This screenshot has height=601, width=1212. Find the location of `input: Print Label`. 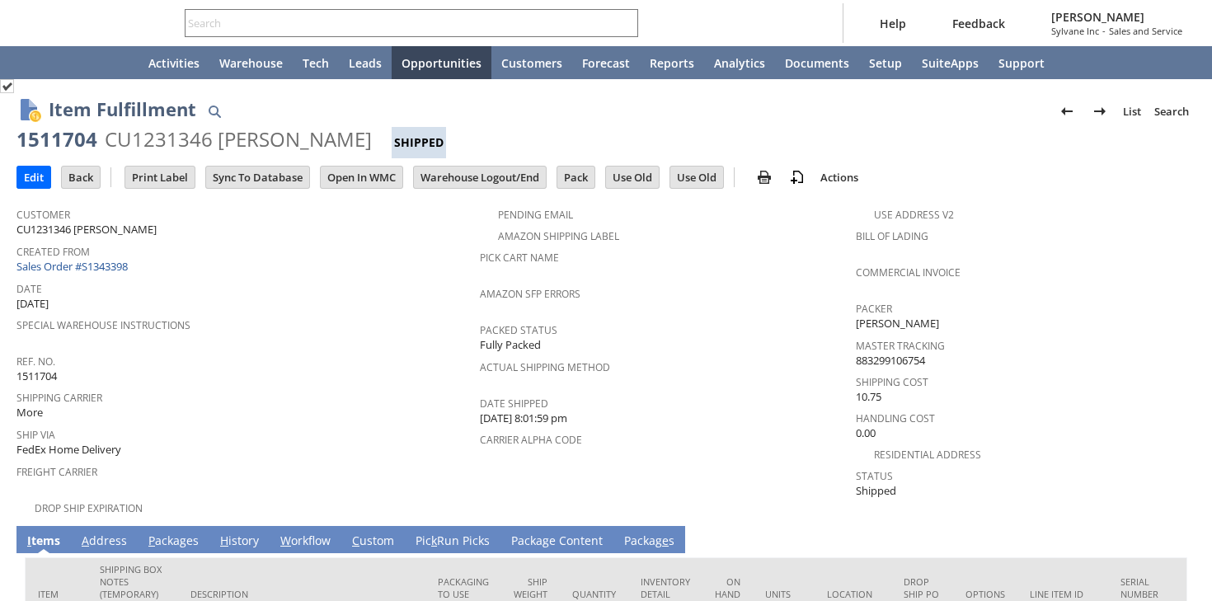

input: Print Label is located at coordinates (160, 177).